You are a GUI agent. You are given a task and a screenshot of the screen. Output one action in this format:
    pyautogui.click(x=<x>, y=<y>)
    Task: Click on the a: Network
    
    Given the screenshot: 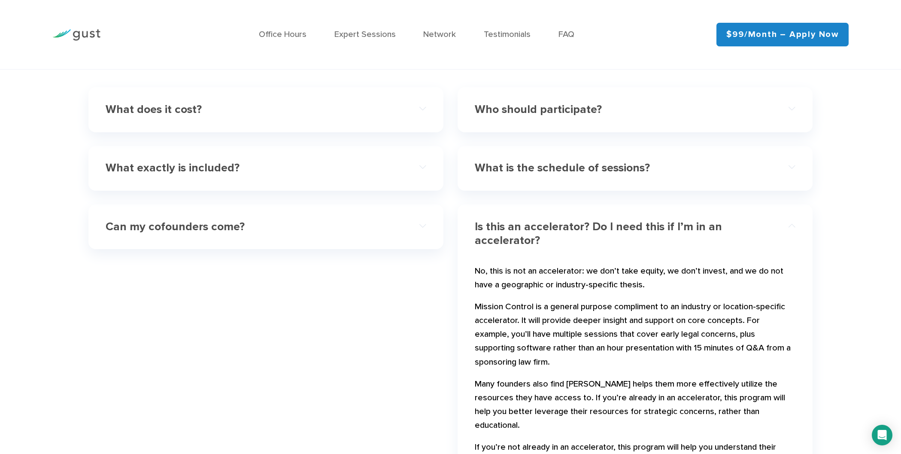 What is the action you would take?
    pyautogui.click(x=439, y=34)
    